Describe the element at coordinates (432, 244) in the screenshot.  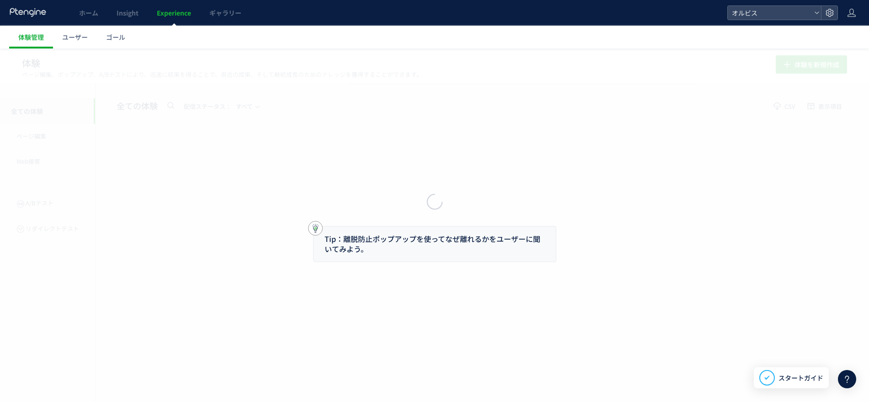
I see `span: Tip：離脱防止ポップアップを使ってなぜ離れるかをユーザーに聞いてみよう。` at that location.